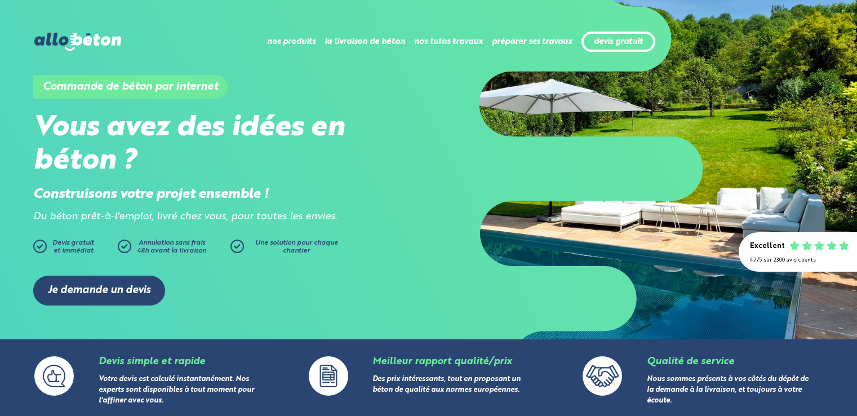 Image resolution: width=857 pixels, height=416 pixels. I want to click on a: Qualité de service, so click(691, 361).